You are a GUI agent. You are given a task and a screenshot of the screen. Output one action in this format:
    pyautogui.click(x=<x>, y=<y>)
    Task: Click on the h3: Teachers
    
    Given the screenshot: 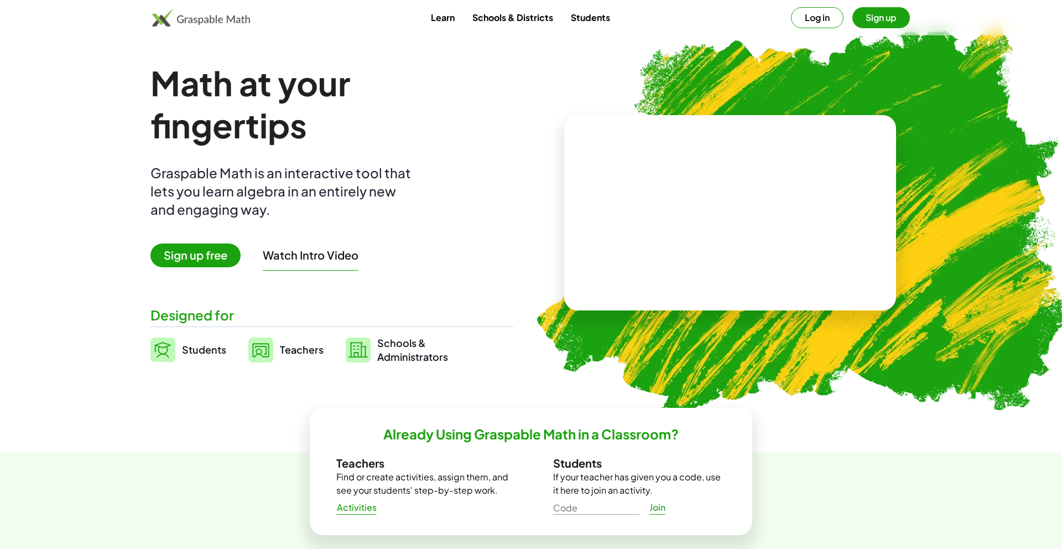 What is the action you would take?
    pyautogui.click(x=423, y=463)
    